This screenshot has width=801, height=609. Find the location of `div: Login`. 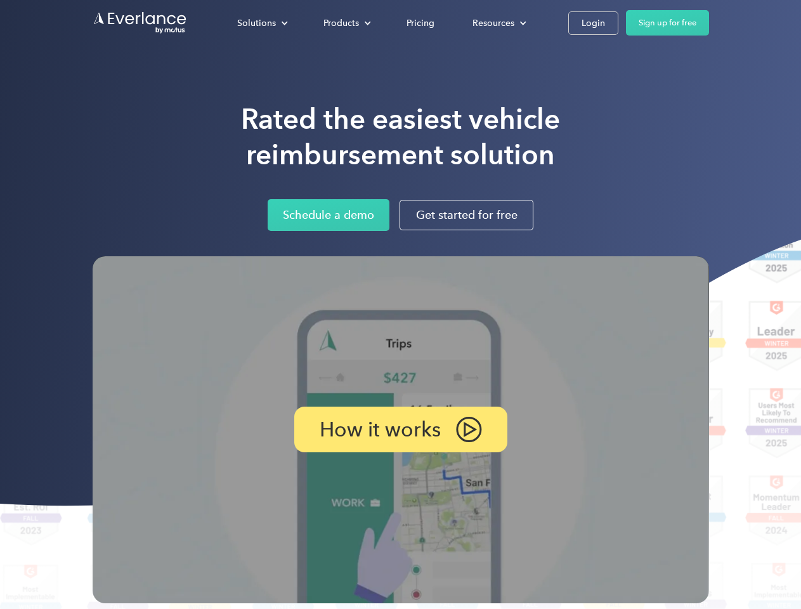

div: Login is located at coordinates (593, 23).